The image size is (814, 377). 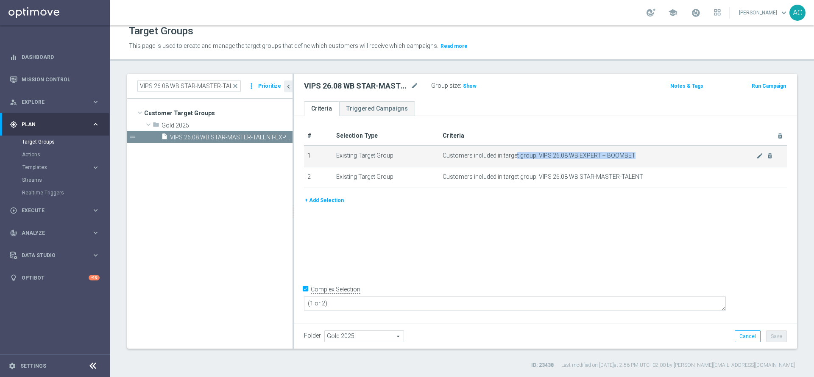 I want to click on div: equalizer Dashboard, so click(x=55, y=57).